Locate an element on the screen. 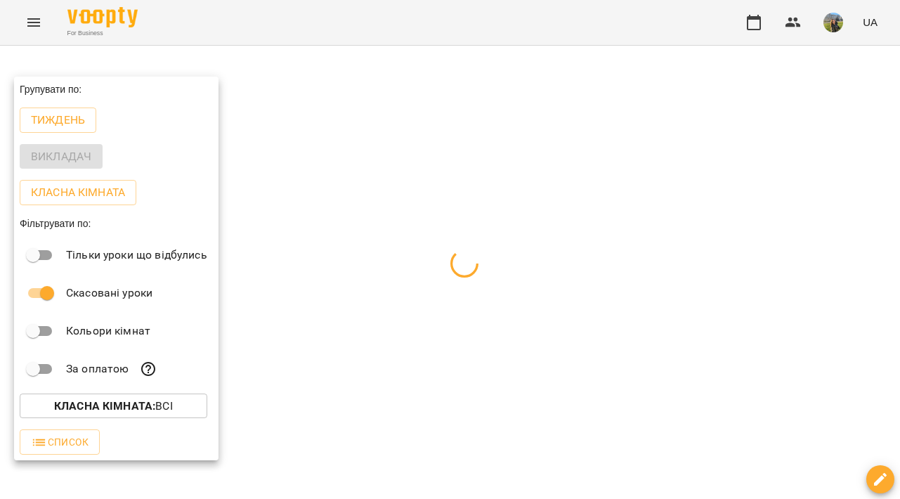 The width and height of the screenshot is (900, 499). p: Класна кімната is located at coordinates (78, 193).